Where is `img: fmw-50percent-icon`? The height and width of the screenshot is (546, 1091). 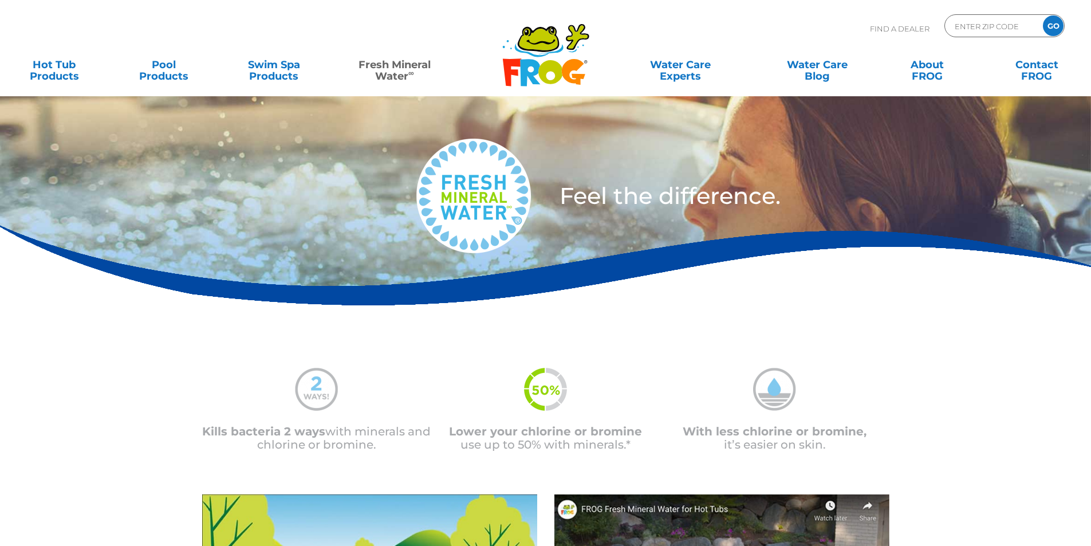 img: fmw-50percent-icon is located at coordinates (545, 389).